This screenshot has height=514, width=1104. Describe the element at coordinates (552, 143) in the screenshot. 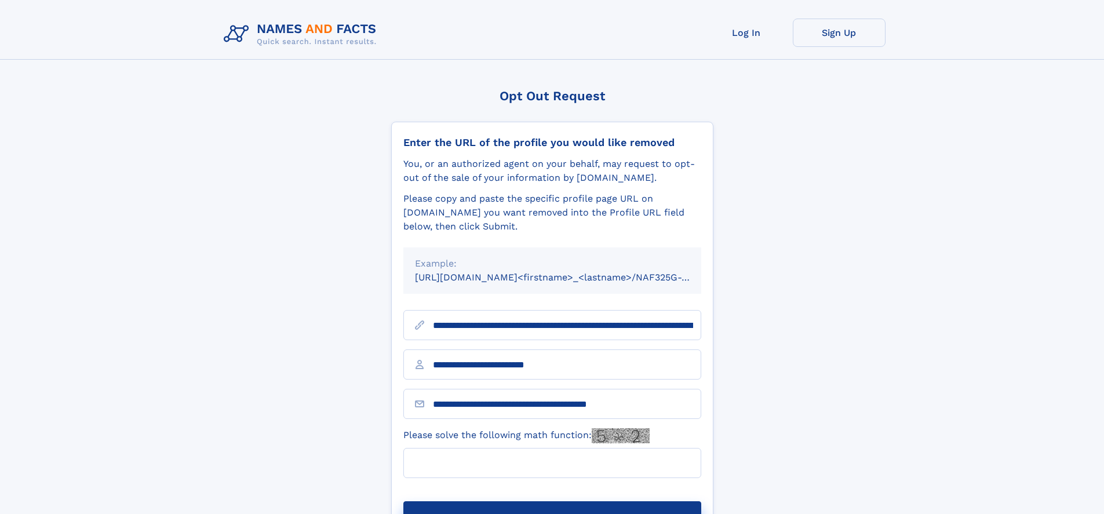

I see `div: Enter the URL of the profile you would like removed` at that location.